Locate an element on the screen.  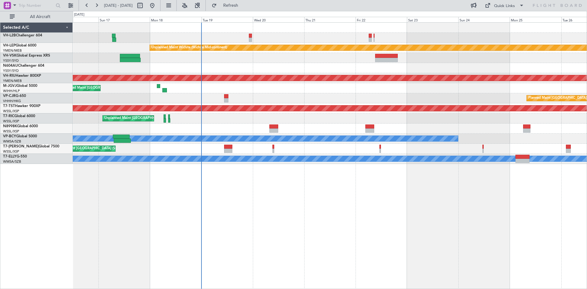
div: Mon 25 is located at coordinates (536, 20).